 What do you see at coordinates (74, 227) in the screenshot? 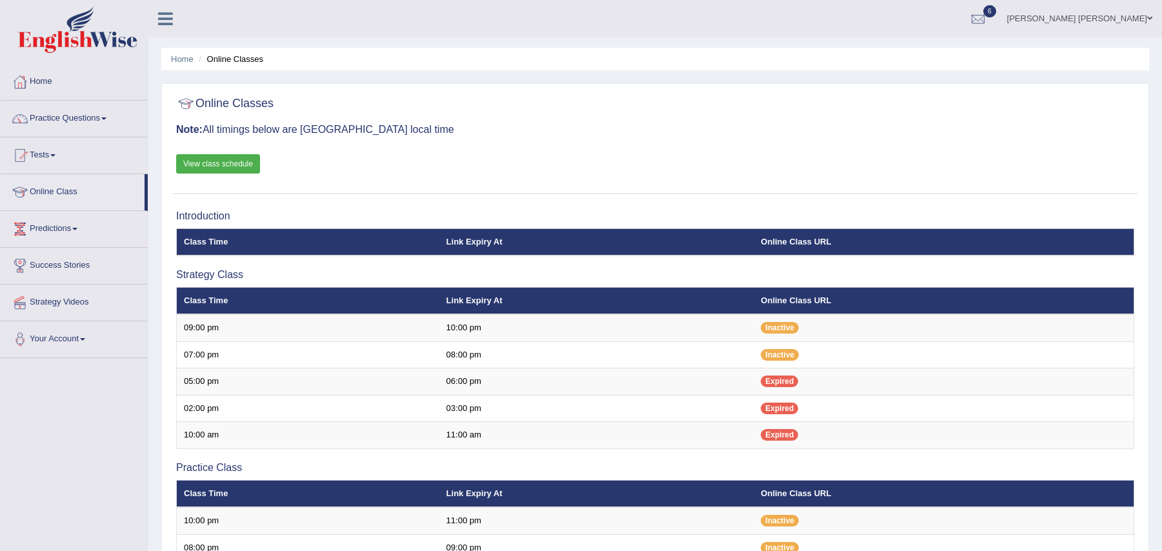
I see `a: Predictions` at bounding box center [74, 227].